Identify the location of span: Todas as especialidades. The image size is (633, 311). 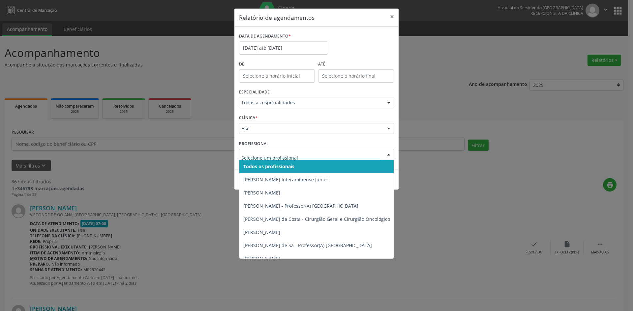
(311, 103).